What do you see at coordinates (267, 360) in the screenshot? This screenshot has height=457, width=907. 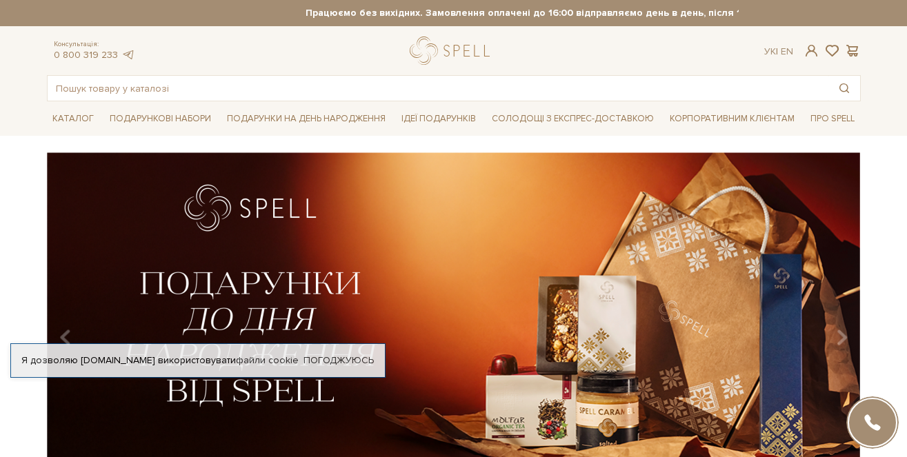 I see `a: файли cookie` at bounding box center [267, 360].